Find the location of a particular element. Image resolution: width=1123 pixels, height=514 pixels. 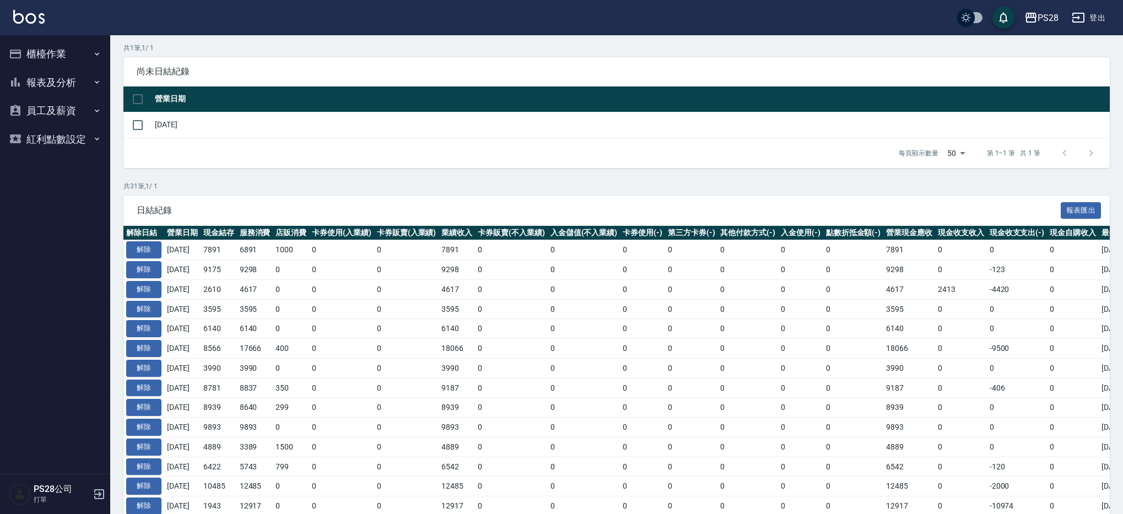

td: 8640 is located at coordinates (255, 408).